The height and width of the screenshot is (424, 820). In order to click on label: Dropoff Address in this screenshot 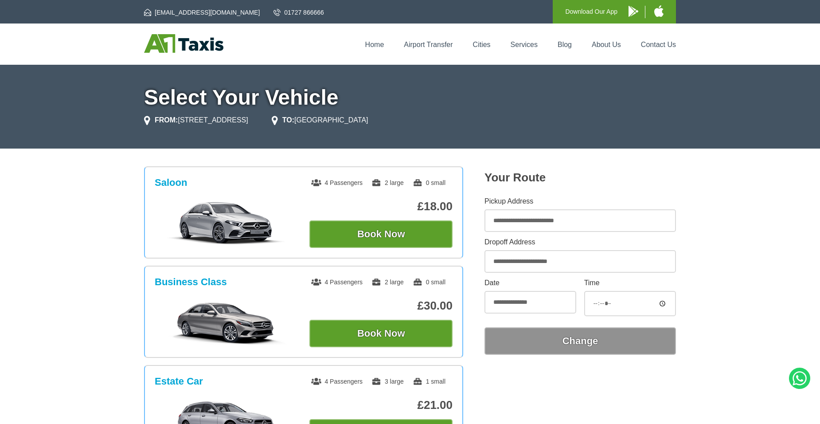, I will do `click(580, 242)`.